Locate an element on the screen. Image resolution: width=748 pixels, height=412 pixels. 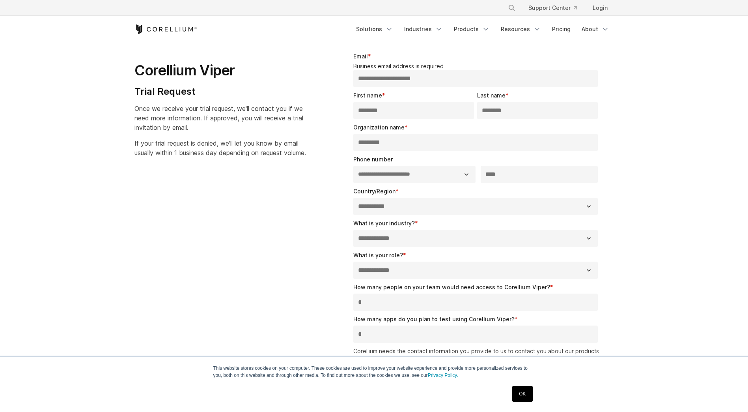
p: This website stores cookies on your computer. These cookies are used to improve your website expe... is located at coordinates (374, 372).